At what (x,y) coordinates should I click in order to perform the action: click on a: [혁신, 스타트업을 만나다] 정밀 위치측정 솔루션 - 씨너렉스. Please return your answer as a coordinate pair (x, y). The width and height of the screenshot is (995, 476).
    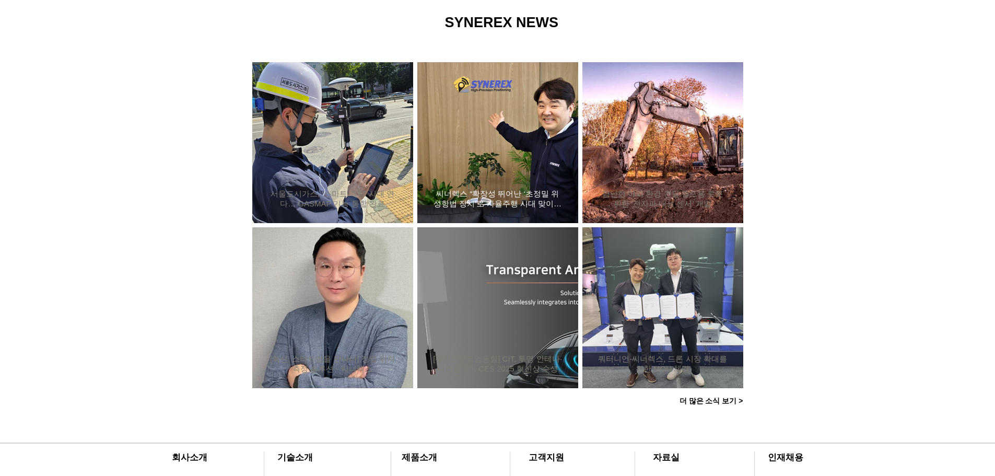
    Looking at the image, I should click on (333, 364).